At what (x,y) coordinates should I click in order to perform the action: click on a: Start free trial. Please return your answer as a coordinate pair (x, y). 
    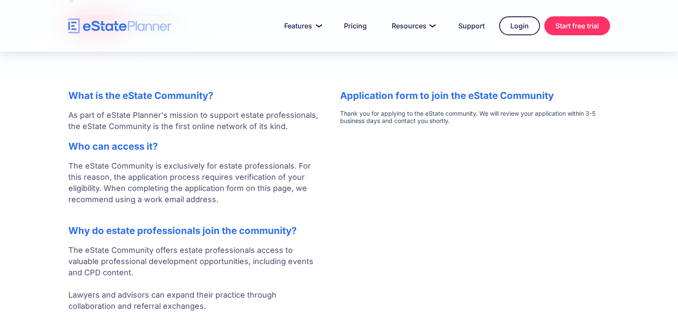
    Looking at the image, I should click on (577, 26).